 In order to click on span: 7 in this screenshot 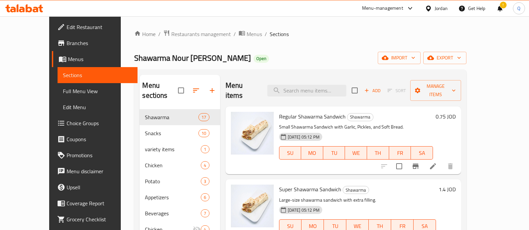, I will do `click(205, 214)`.